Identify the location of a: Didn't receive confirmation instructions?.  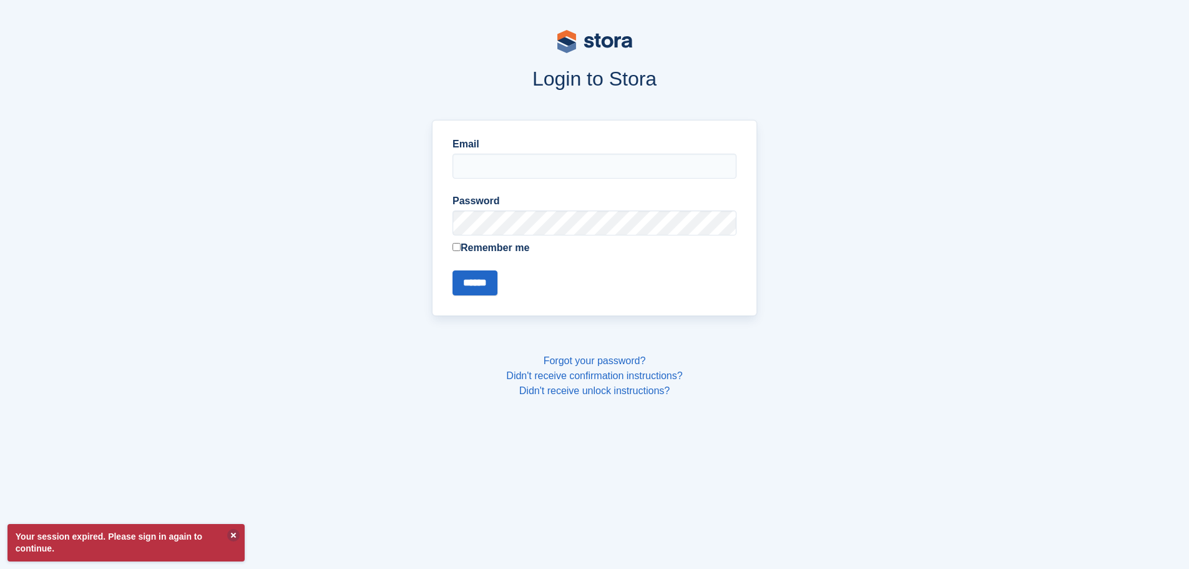
(594, 375).